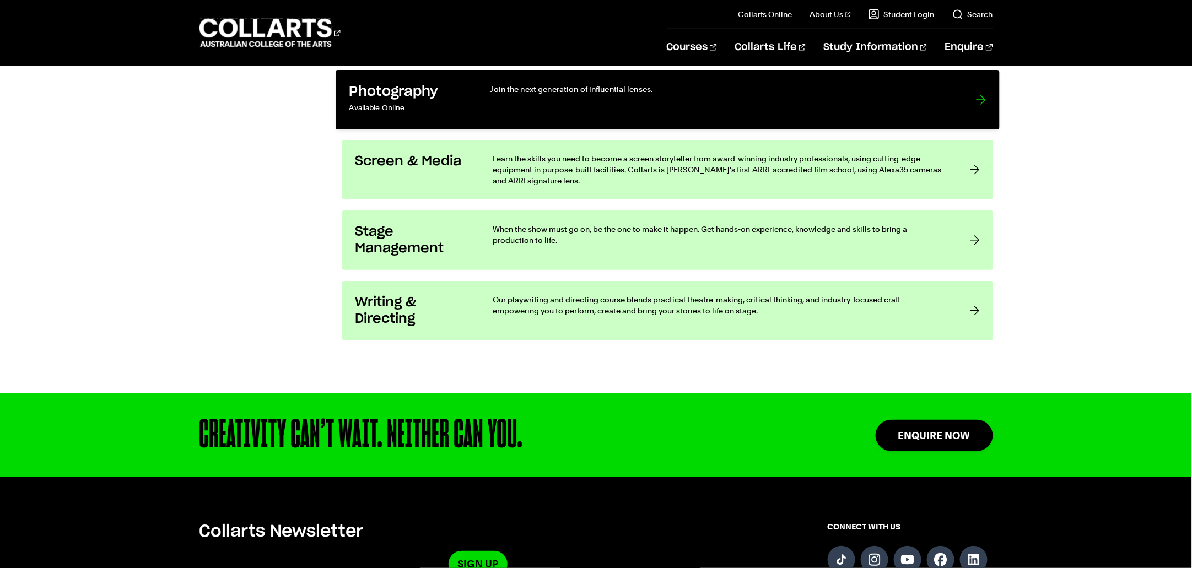  What do you see at coordinates (667, 100) in the screenshot?
I see `a: Photography Available Online Join the next generation of influential lenses.` at bounding box center [667, 100].